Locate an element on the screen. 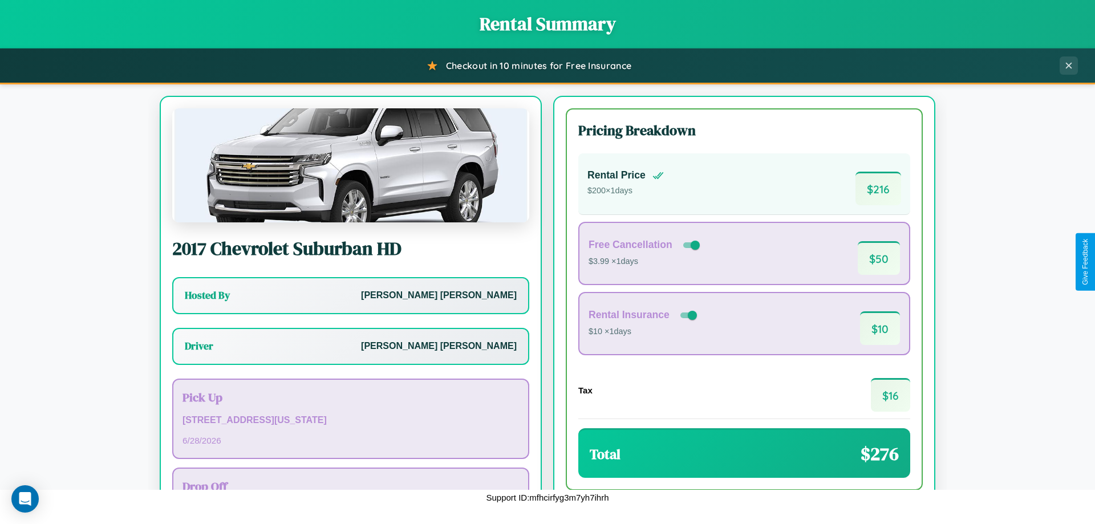 The height and width of the screenshot is (524, 1095). h3: Pick Up is located at coordinates (351, 397).